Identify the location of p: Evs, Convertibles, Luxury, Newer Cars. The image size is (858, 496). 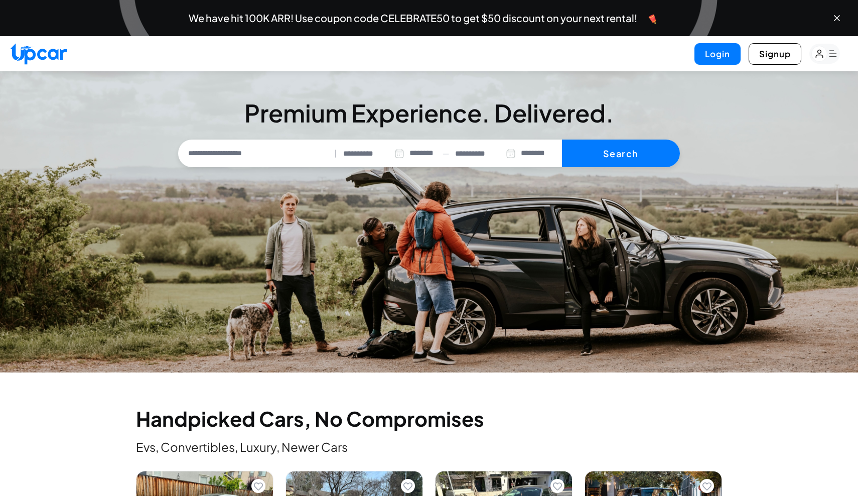
(429, 447).